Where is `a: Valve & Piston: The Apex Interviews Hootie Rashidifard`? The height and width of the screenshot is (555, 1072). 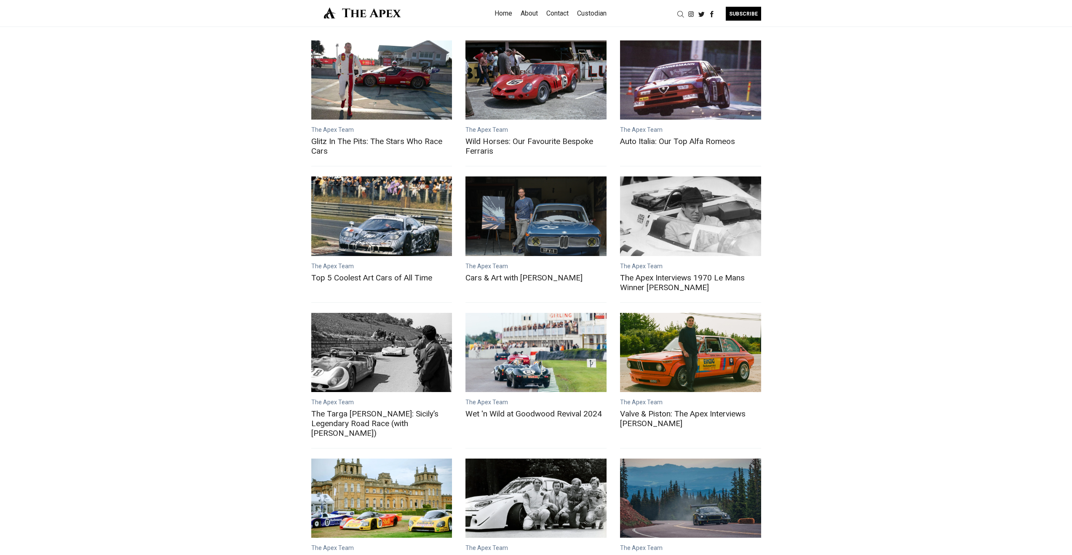 a: Valve & Piston: The Apex Interviews Hootie Rashidifard is located at coordinates (690, 353).